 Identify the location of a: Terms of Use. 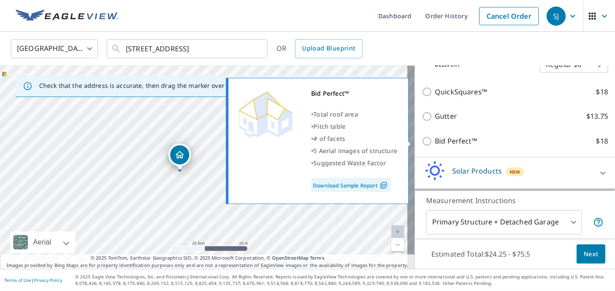
(18, 280).